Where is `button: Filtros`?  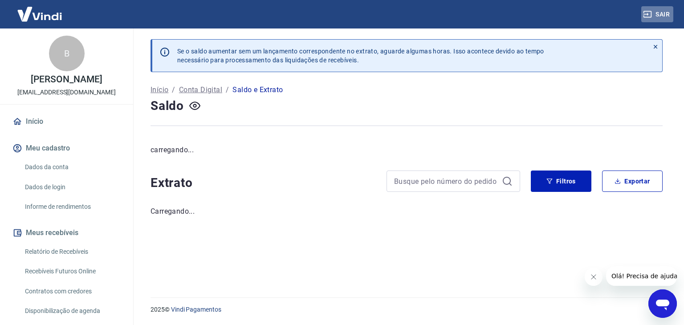 button: Filtros is located at coordinates (561, 181).